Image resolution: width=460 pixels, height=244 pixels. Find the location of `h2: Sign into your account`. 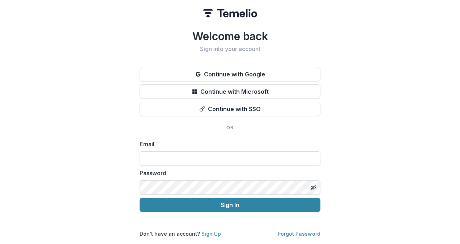

h2: Sign into your account is located at coordinates (230, 49).